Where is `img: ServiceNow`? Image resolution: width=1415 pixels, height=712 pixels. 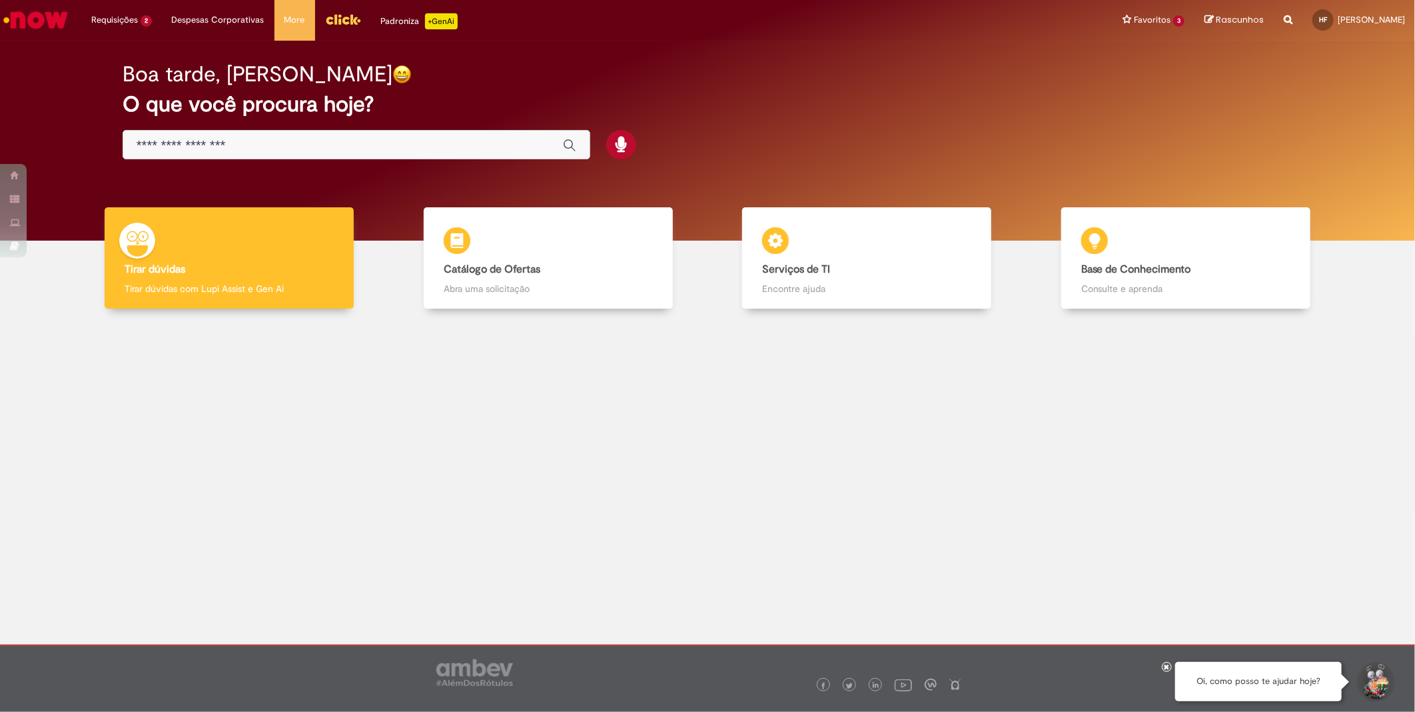
img: ServiceNow is located at coordinates (35, 20).